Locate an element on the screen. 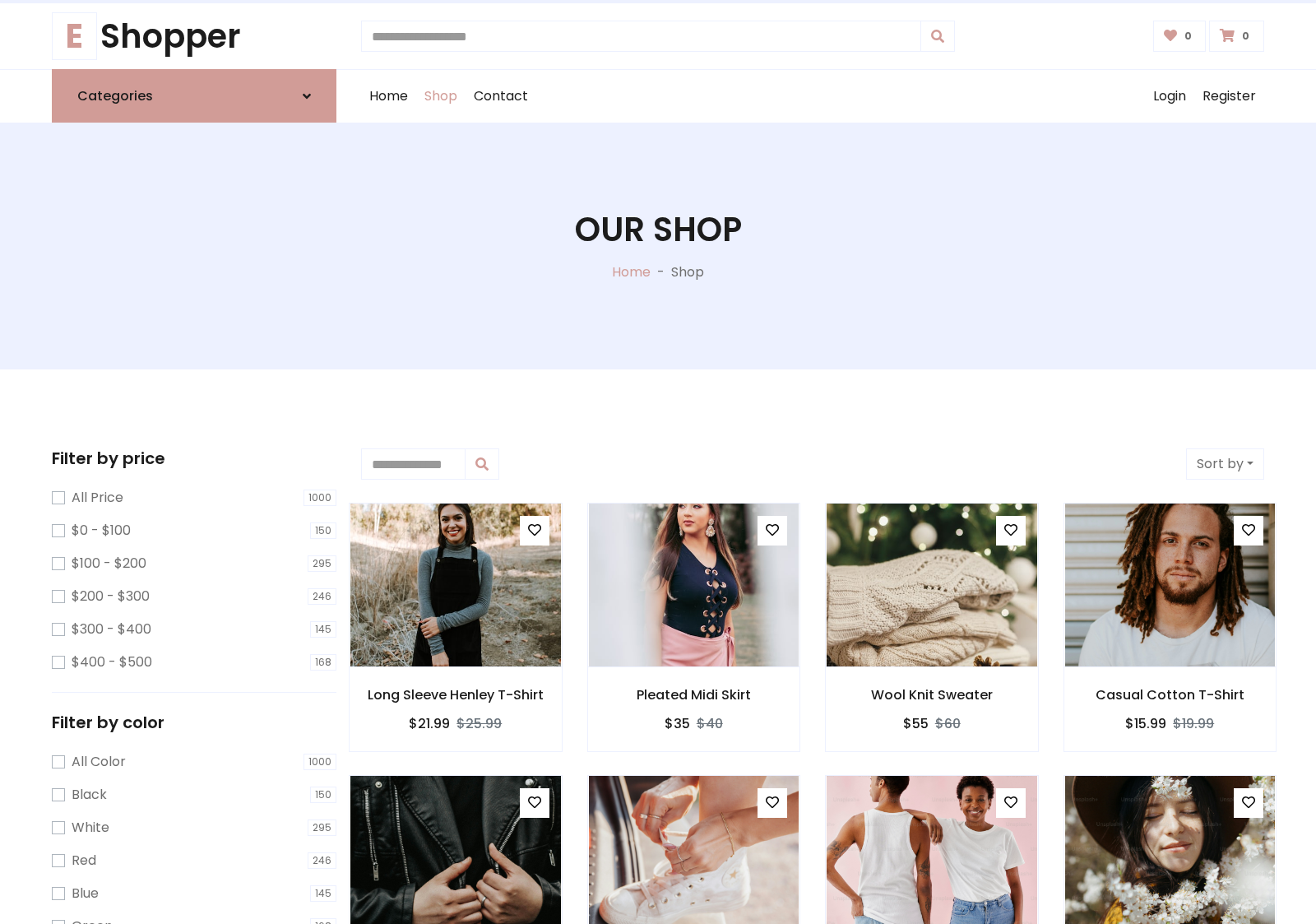  h6: Categories is located at coordinates (115, 95).